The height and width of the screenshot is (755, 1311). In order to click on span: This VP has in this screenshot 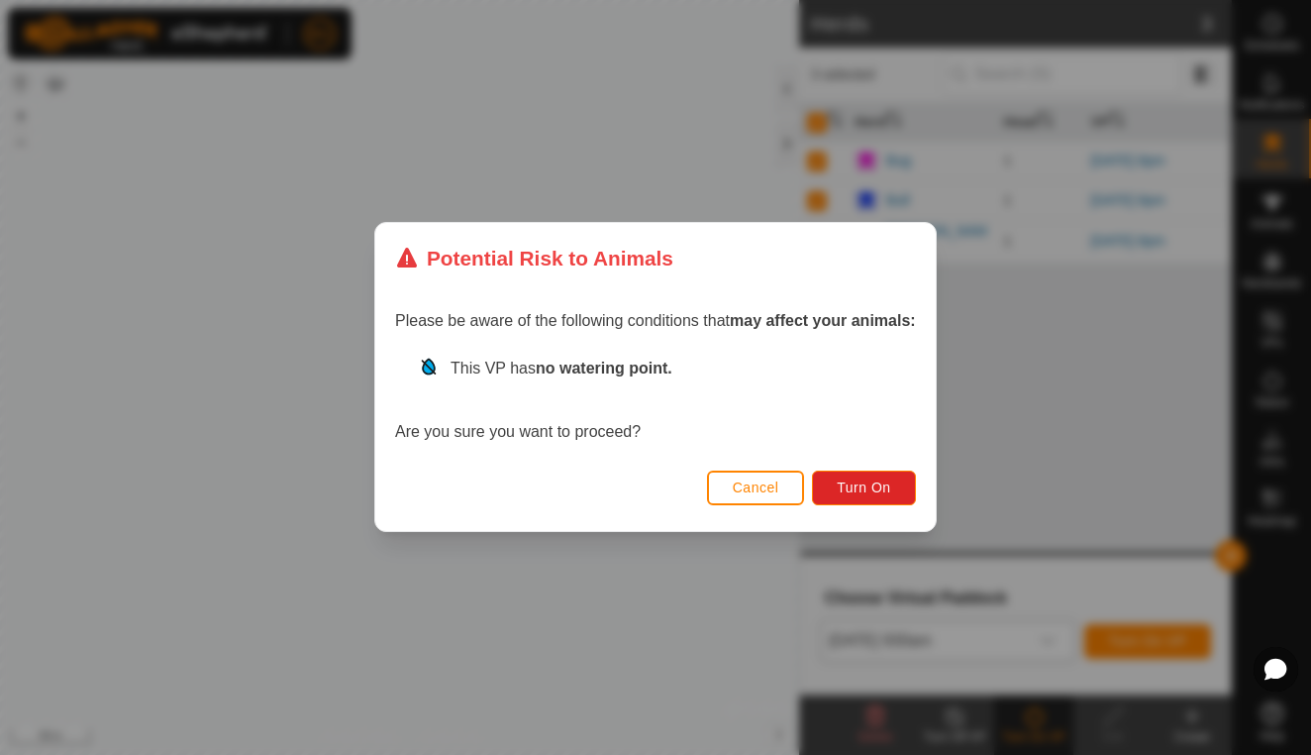, I will do `click(562, 368)`.